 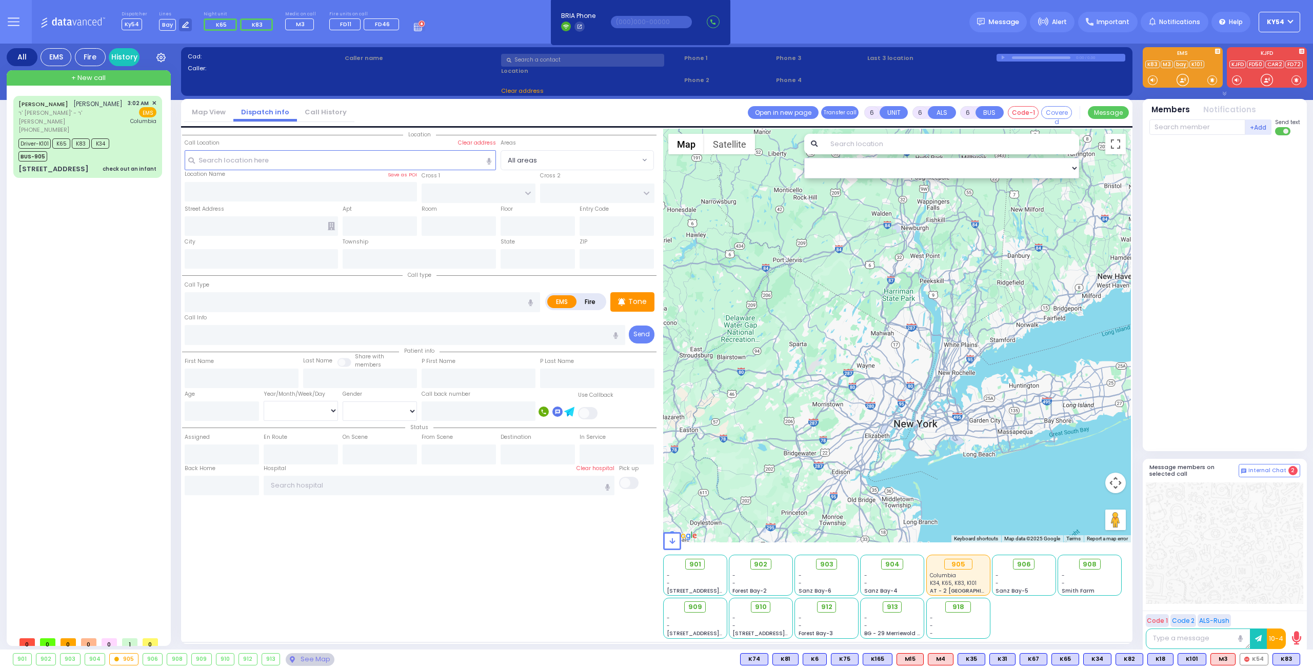 I want to click on label: Medic on call, so click(x=301, y=14).